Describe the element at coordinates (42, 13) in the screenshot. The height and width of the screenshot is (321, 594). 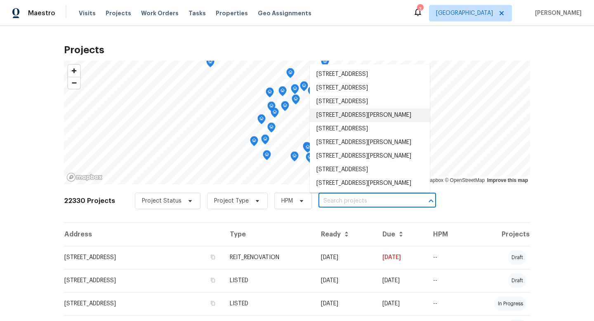
I see `span: Maestro` at that location.